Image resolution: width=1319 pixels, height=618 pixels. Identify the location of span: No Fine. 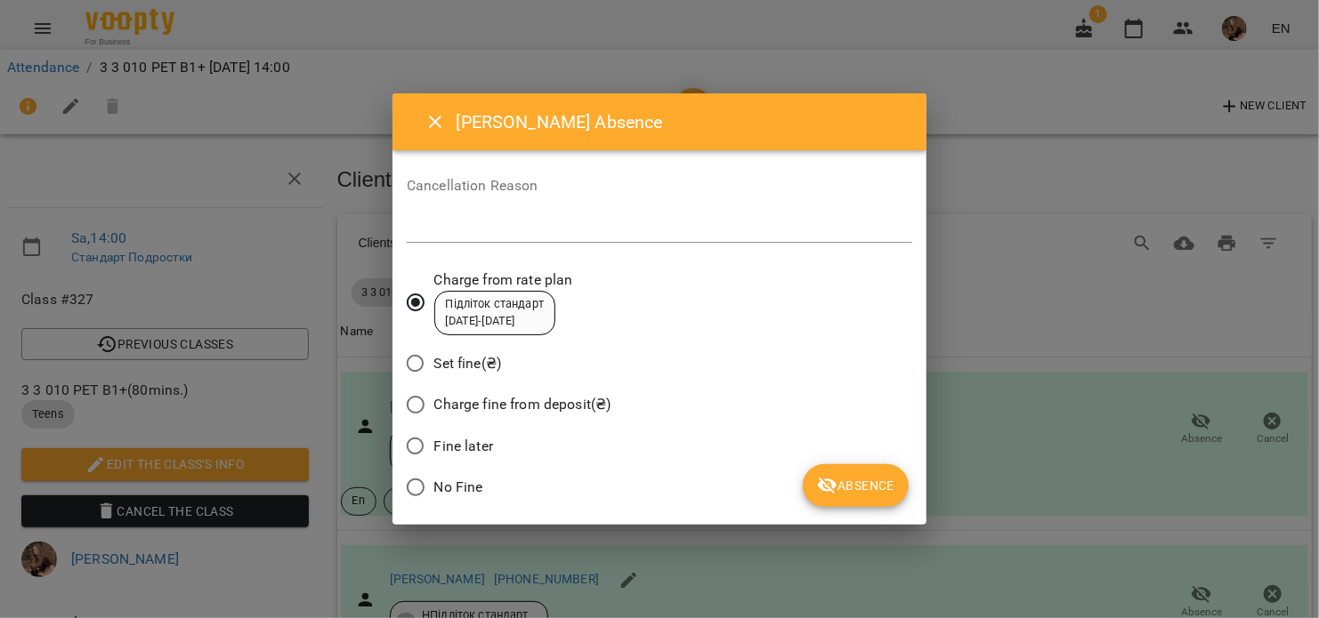
(458, 488).